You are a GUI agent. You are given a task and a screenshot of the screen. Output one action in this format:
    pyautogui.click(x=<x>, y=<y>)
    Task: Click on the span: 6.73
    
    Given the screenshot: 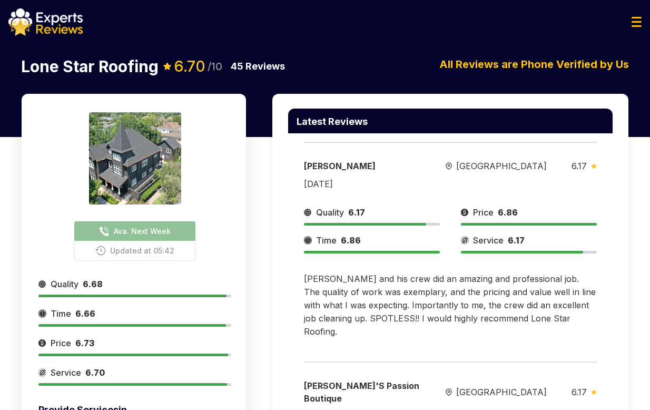 What is the action you would take?
    pyautogui.click(x=85, y=343)
    